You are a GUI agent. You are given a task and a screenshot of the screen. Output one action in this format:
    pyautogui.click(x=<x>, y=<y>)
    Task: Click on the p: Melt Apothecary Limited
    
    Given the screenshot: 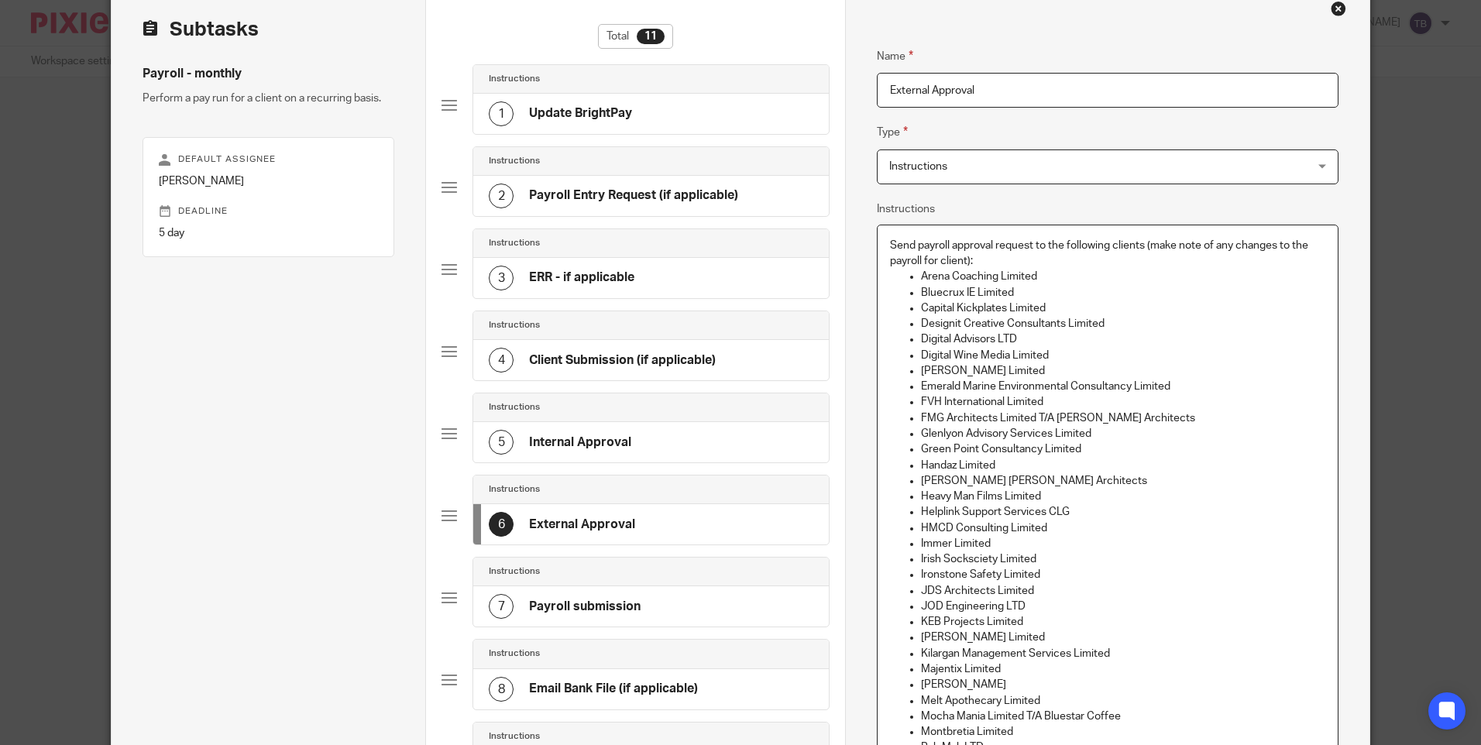 What is the action you would take?
    pyautogui.click(x=1122, y=701)
    